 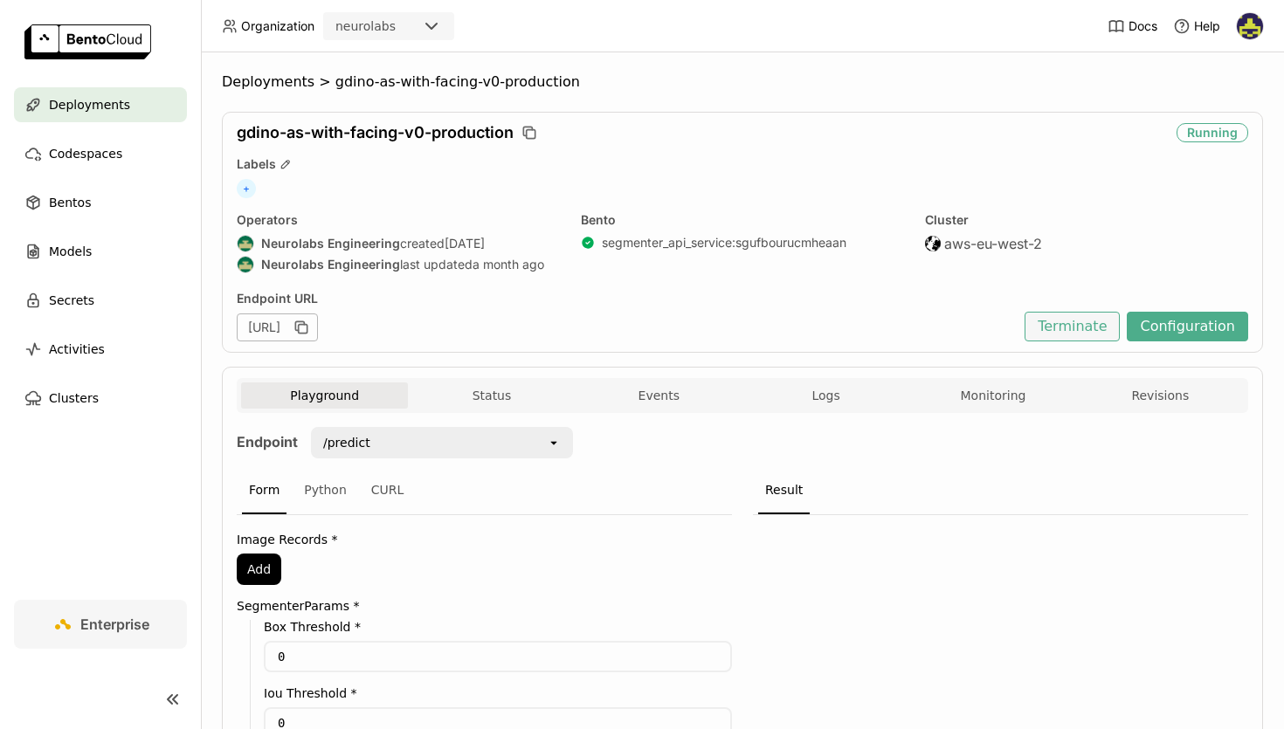 What do you see at coordinates (1197, 26) in the screenshot?
I see `div: Help` at bounding box center [1197, 26].